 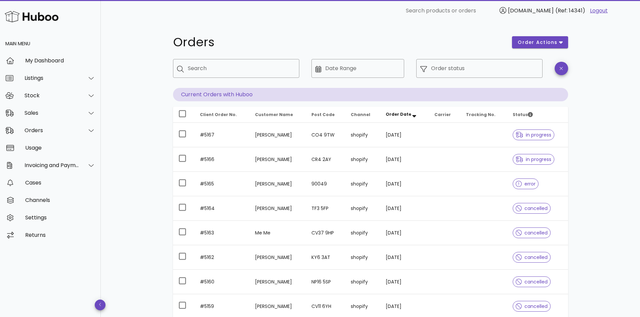 What do you see at coordinates (445, 115) in the screenshot?
I see `th: Carrier` at bounding box center [445, 115].